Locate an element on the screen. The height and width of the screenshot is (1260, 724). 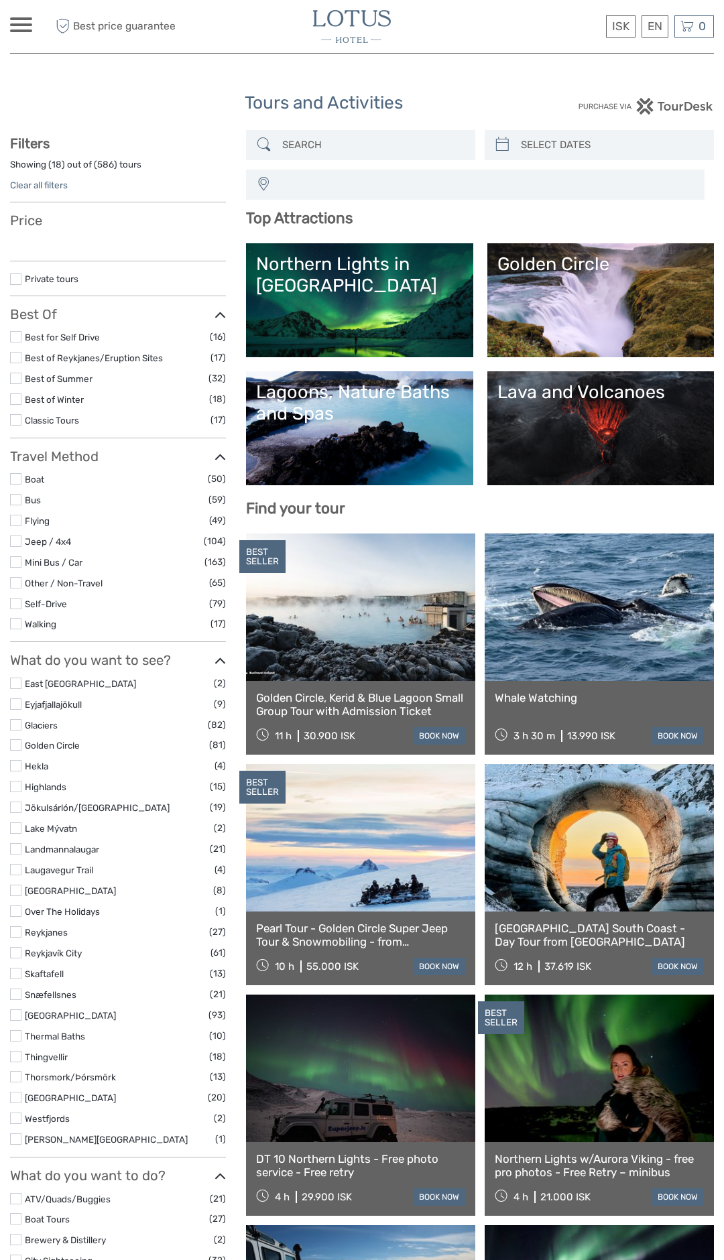
a: Highlands is located at coordinates (46, 787).